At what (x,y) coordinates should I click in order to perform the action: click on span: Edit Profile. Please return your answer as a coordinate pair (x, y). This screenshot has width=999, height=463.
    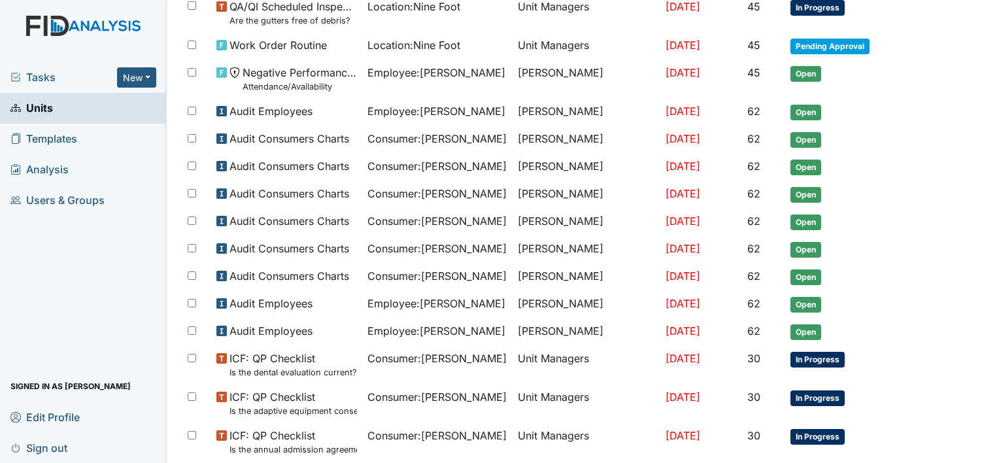
    Looking at the image, I should click on (45, 416).